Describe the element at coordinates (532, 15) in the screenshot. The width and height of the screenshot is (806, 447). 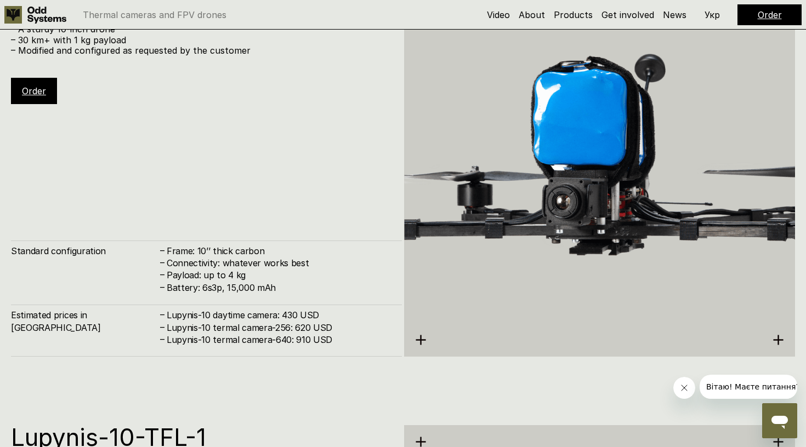
I see `a: About` at that location.